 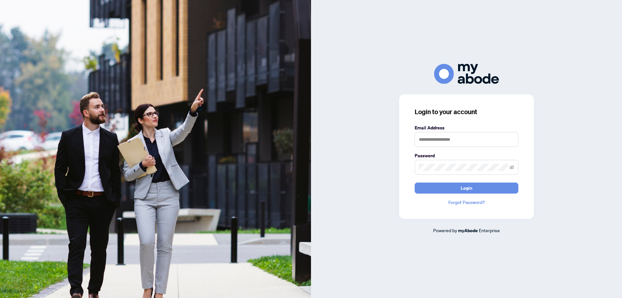 I want to click on span: Login, so click(x=466, y=188).